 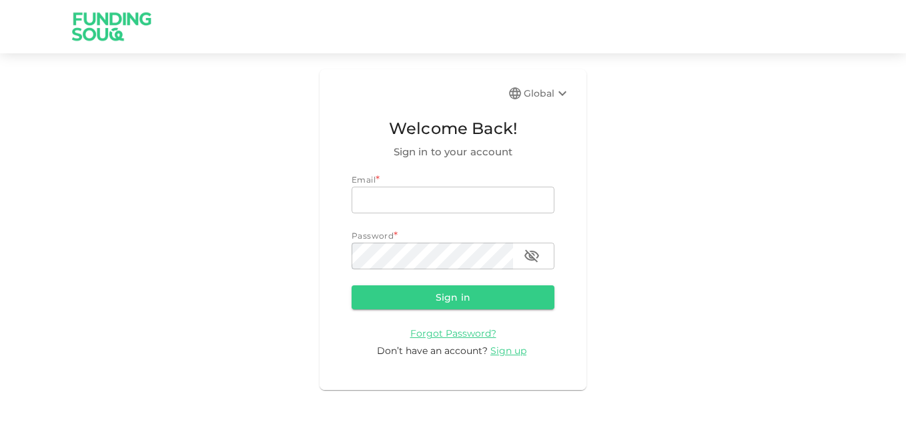 I want to click on a: Forgot Password?, so click(x=453, y=333).